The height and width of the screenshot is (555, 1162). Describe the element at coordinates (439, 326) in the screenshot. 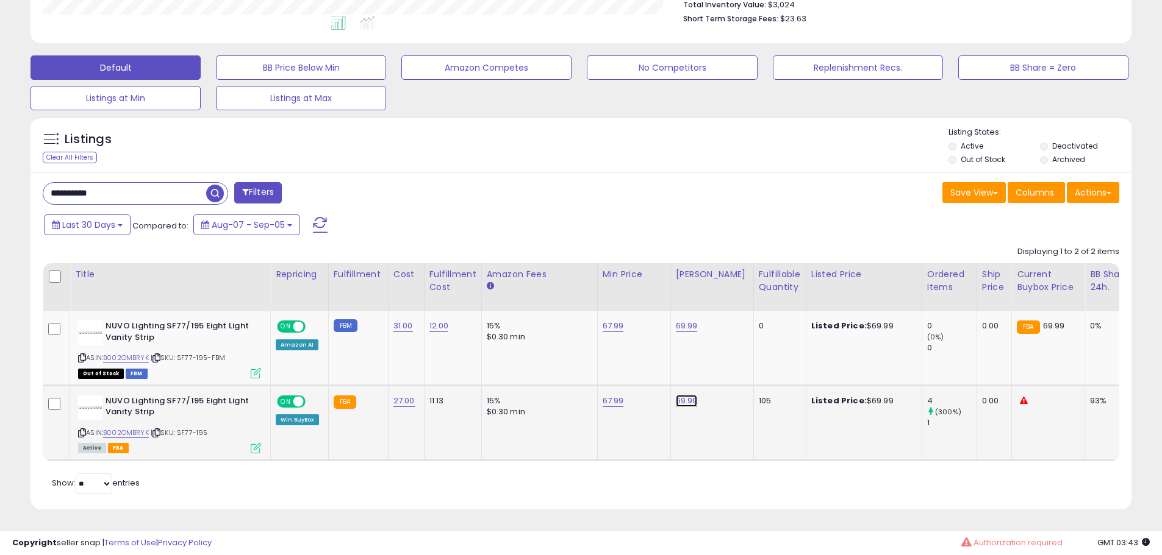

I see `a: 12.00` at that location.